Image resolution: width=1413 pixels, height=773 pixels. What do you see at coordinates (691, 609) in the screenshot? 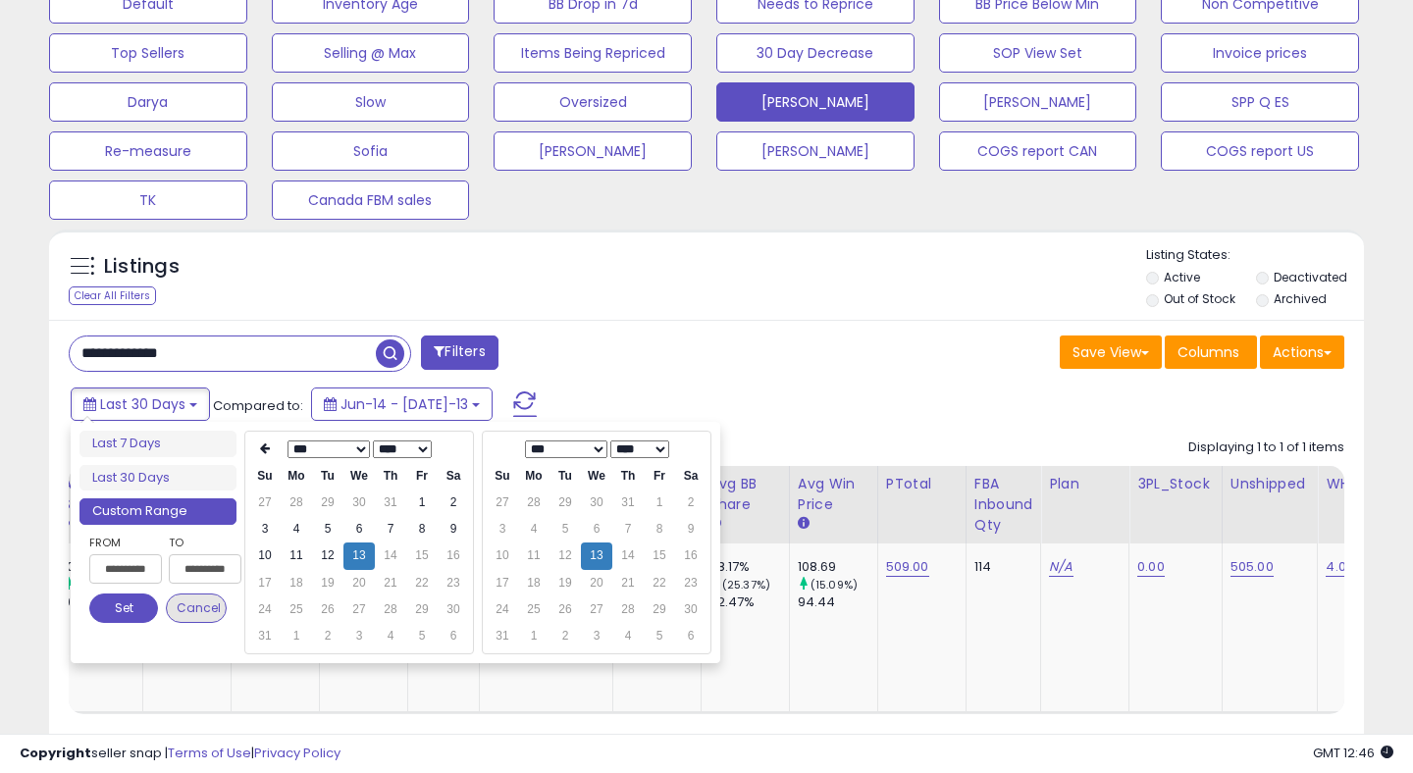
I see `td: 30` at bounding box center [691, 609].